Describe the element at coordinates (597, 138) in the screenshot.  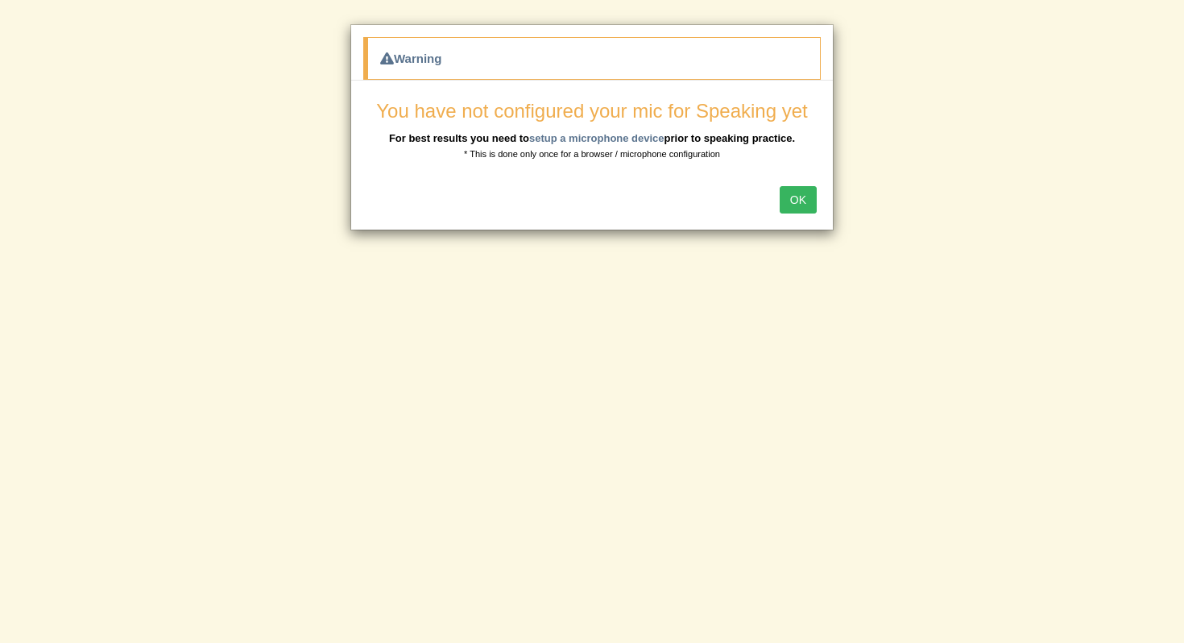
I see `a: setup a microphone device` at that location.